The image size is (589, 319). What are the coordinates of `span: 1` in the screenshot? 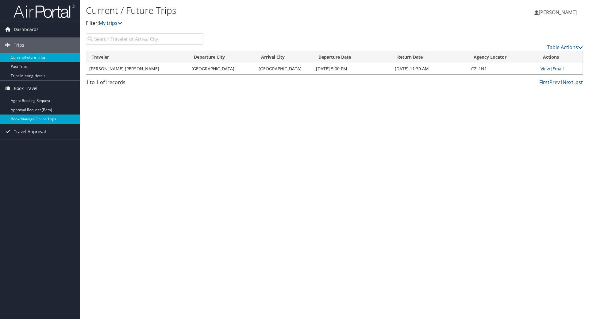 It's located at (106, 82).